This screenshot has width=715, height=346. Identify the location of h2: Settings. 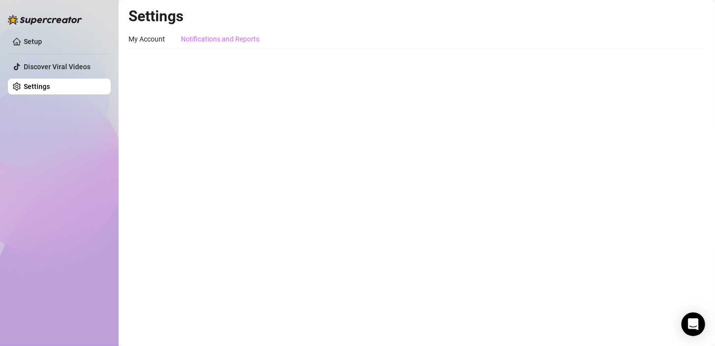
(417, 16).